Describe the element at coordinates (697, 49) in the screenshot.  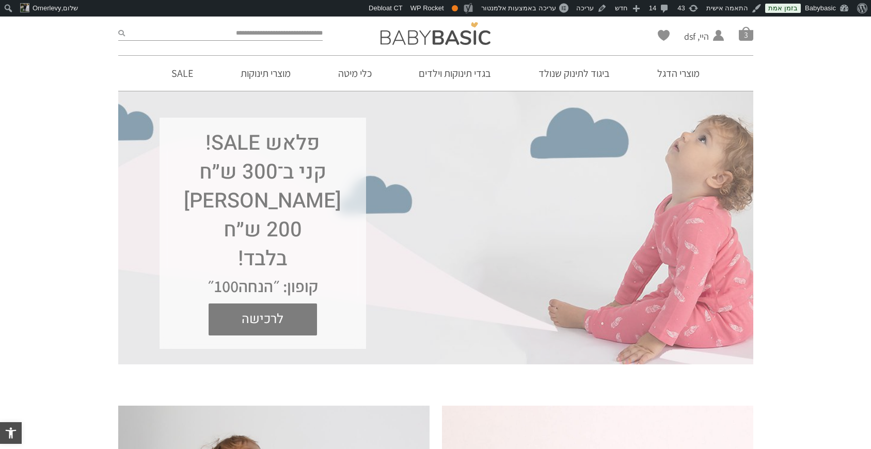
I see `span: החשבון שלי` at that location.